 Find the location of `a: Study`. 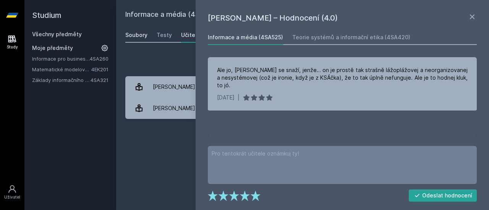

a: Study is located at coordinates (12, 42).